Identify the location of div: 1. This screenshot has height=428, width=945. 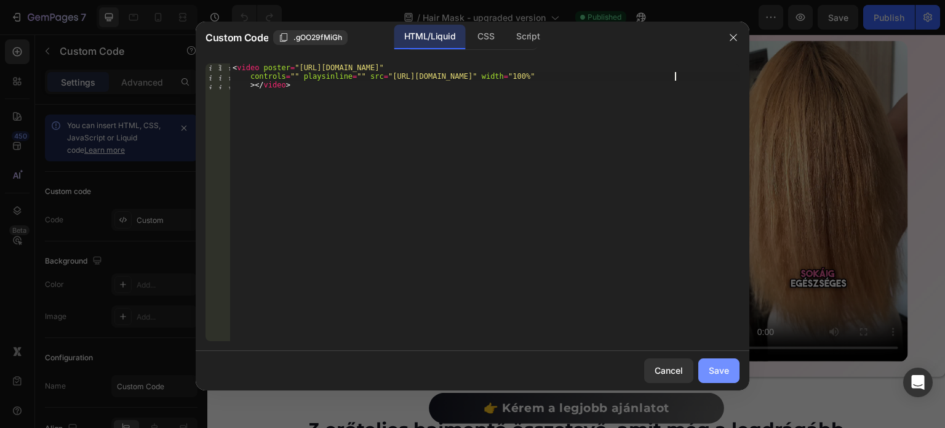
(218, 76).